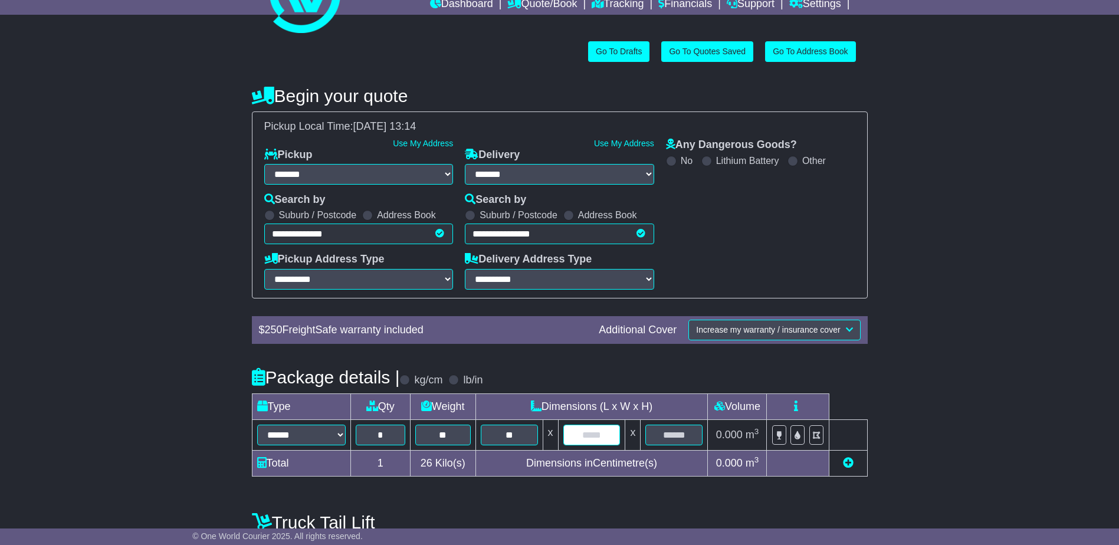 This screenshot has width=1119, height=545. Describe the element at coordinates (814, 160) in the screenshot. I see `label: Other` at that location.